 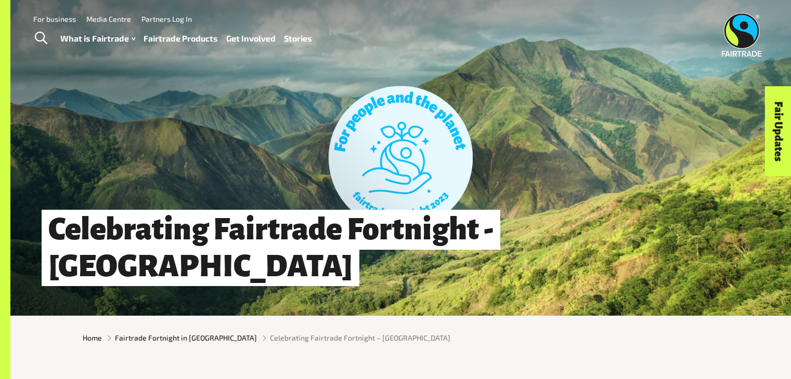 What do you see at coordinates (41, 38) in the screenshot?
I see `a: Toggle Search` at bounding box center [41, 38].